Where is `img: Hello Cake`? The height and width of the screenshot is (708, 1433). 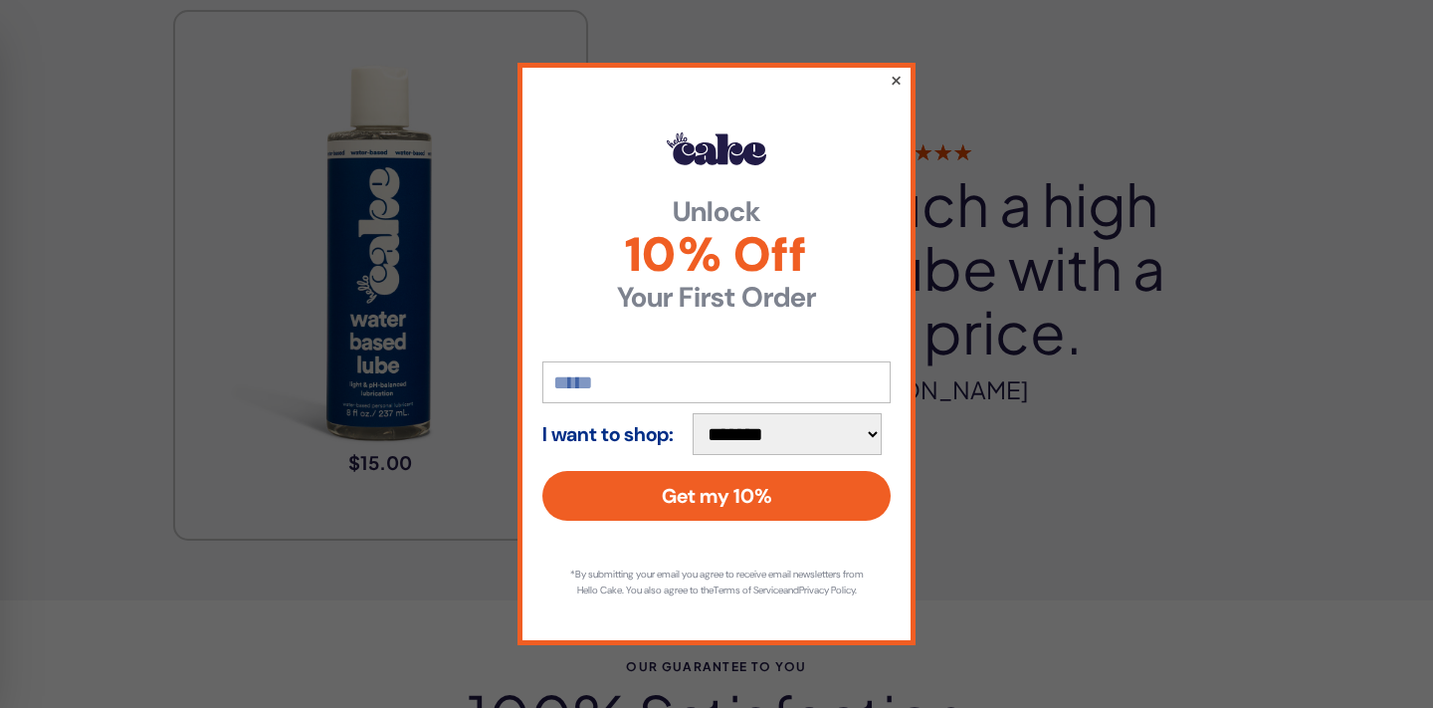
img: Hello Cake is located at coordinates (716, 148).